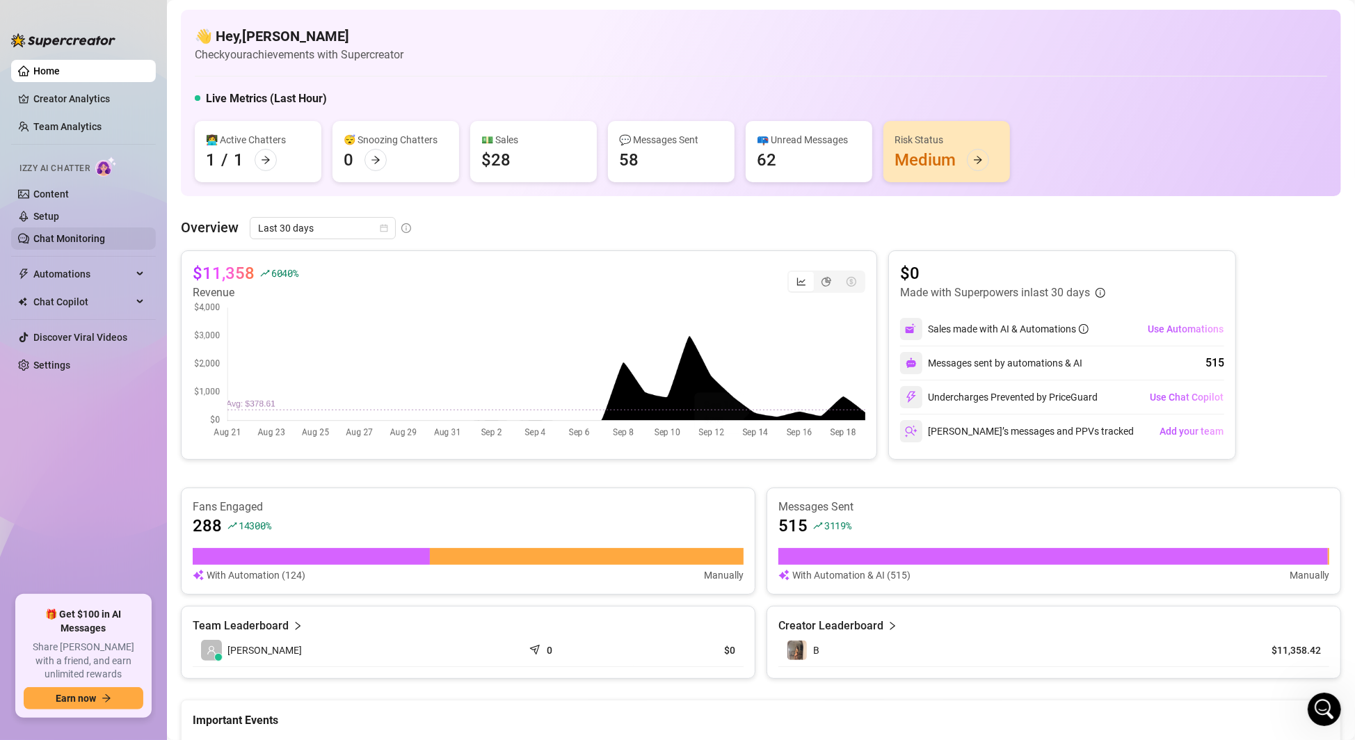 This screenshot has width=1355, height=740. What do you see at coordinates (838, 525) in the screenshot?
I see `span: 3119 %` at bounding box center [838, 525].